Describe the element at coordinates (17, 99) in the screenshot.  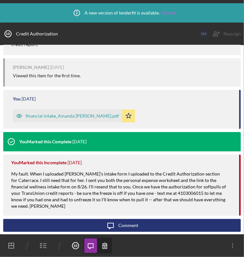
I see `div: You` at that location.